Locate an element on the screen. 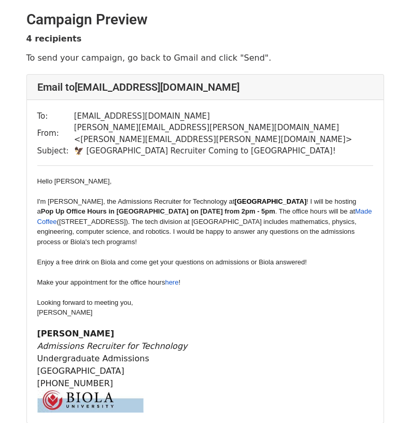  h2: Campaign Preview is located at coordinates (205, 20).